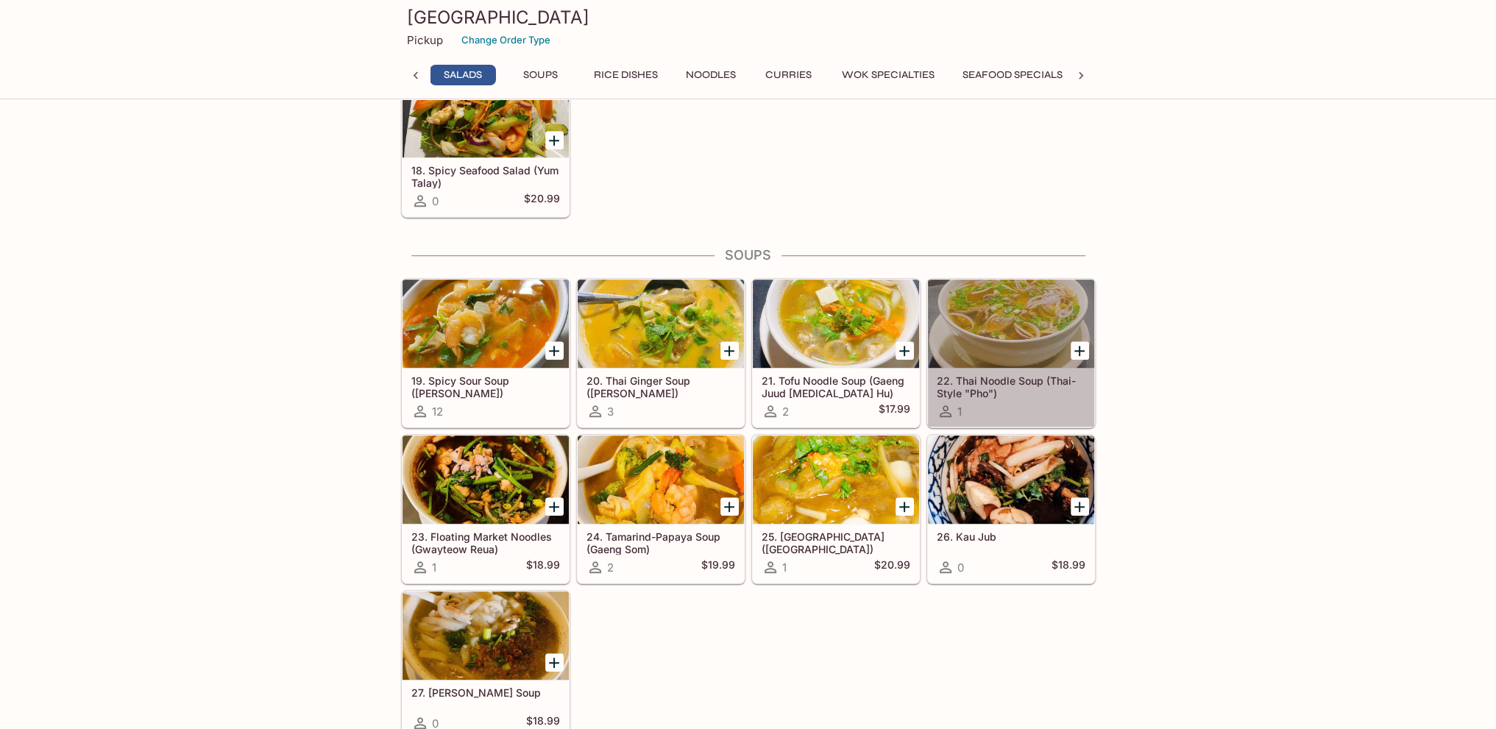  Describe the element at coordinates (437, 411) in the screenshot. I see `span: 12` at that location.